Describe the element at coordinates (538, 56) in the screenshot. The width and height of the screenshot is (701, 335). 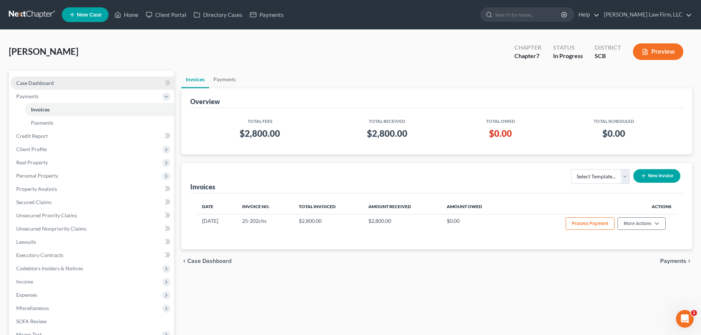
I see `span: 7` at that location.